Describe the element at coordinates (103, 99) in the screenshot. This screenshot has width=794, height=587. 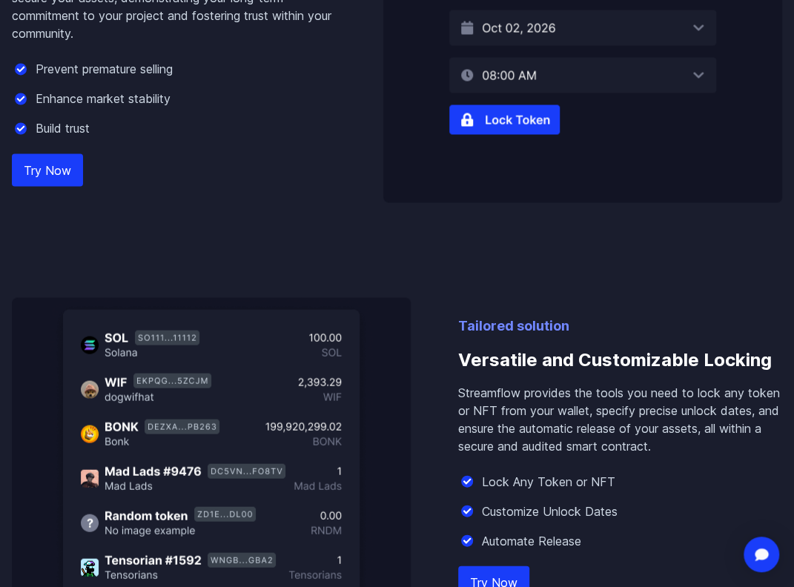
I see `p: Enhance market stability` at that location.